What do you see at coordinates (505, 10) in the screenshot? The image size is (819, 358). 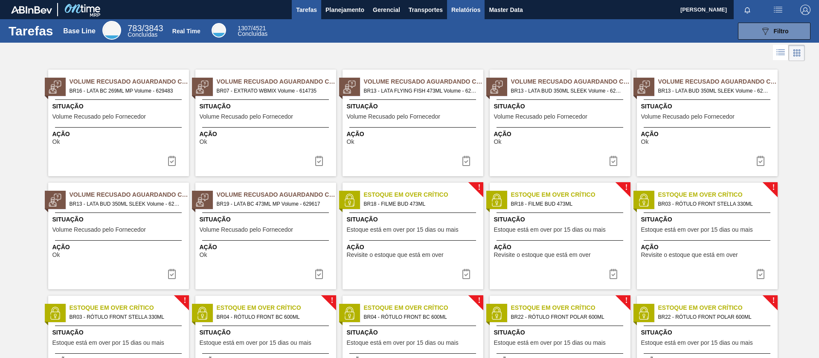 I see `span: Master Data` at bounding box center [505, 10].